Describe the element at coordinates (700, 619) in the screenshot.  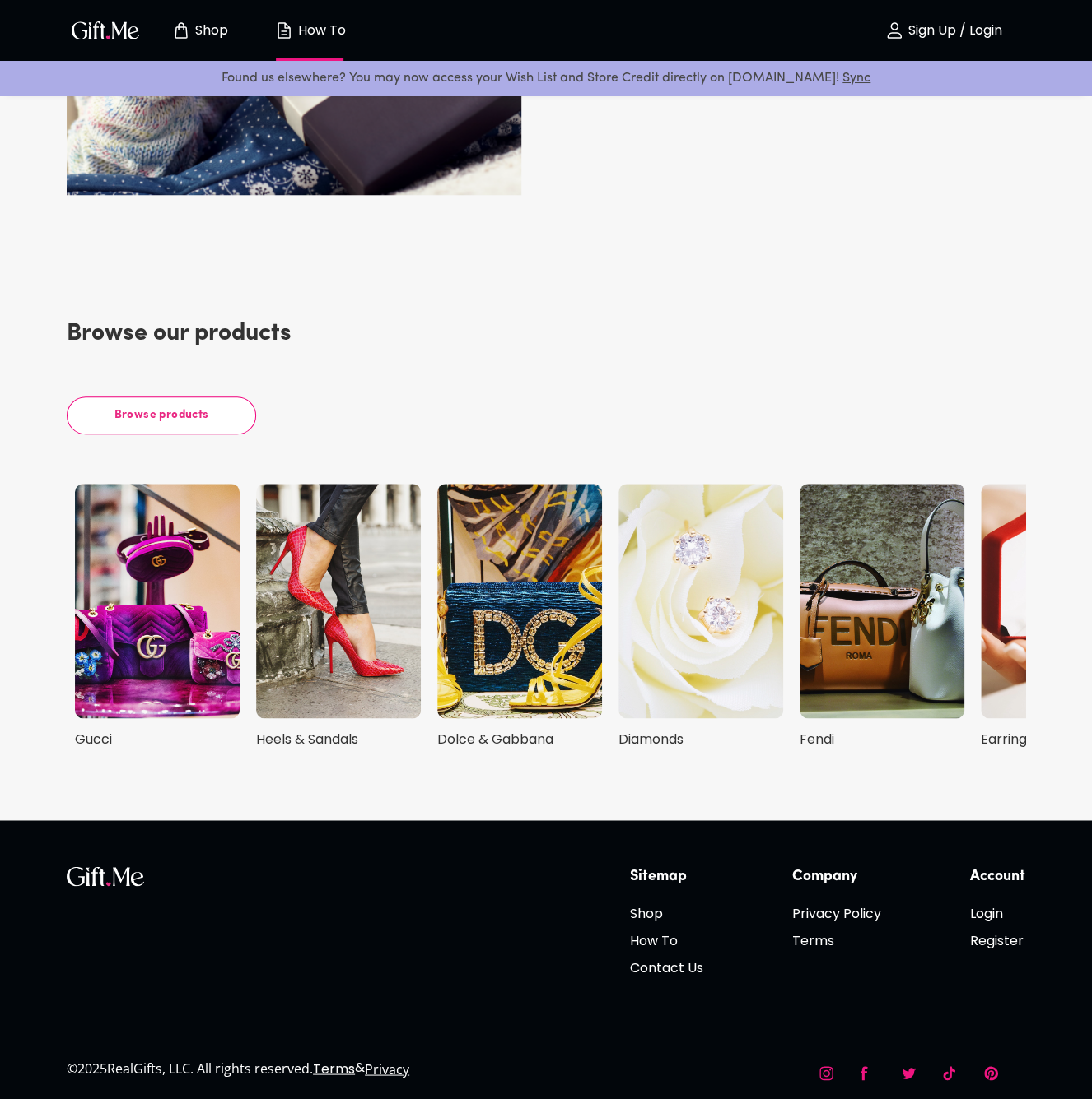
I see `div: DiamondsDiamonds` at that location.